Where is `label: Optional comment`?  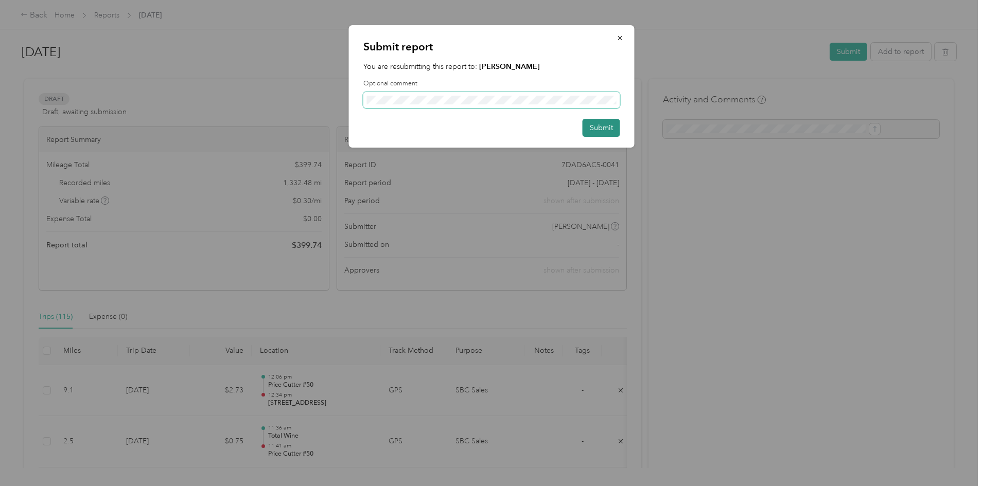 label: Optional comment is located at coordinates (491, 84).